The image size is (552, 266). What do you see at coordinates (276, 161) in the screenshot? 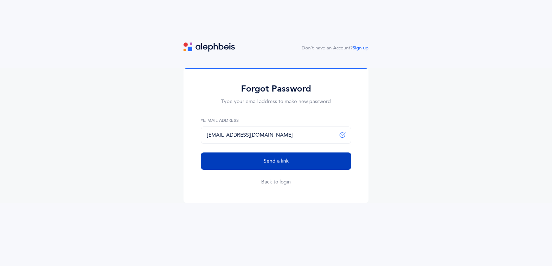
I see `button: Send a link` at bounding box center [276, 161].